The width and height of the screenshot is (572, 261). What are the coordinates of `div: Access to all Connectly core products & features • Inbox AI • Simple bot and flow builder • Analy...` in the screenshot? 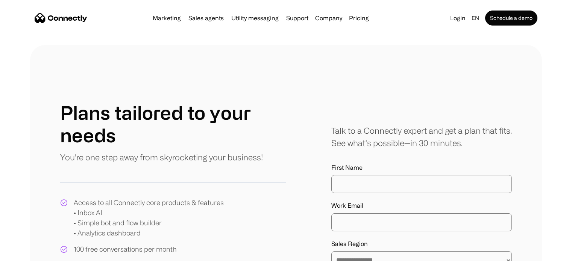 It's located at (149, 218).